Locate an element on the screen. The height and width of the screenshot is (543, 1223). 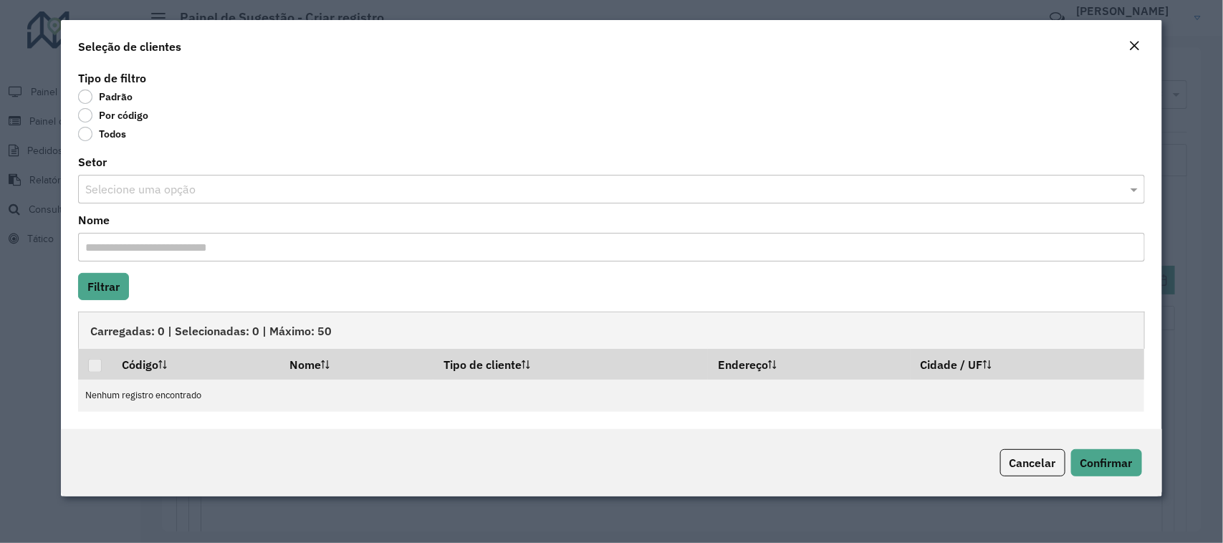
th: Cidade / UF is located at coordinates (1028, 364).